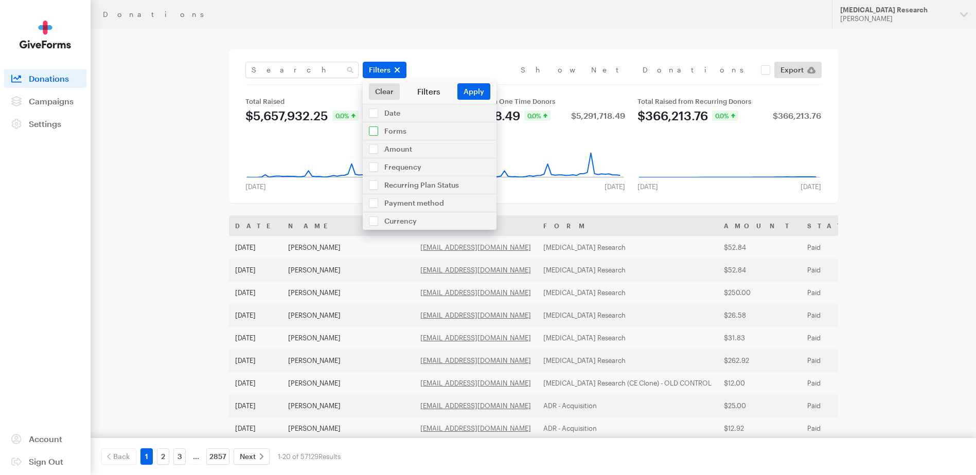 This screenshot has height=475, width=976. What do you see at coordinates (533, 101) in the screenshot?
I see `div: Total Raised from One Time Donors` at bounding box center [533, 101].